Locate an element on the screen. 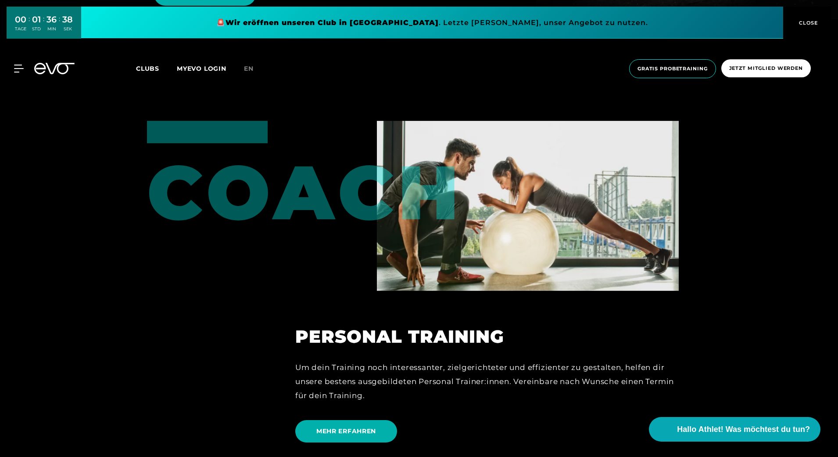 The height and width of the screenshot is (457, 838). span: Gratis Probetraining is located at coordinates (673, 68).